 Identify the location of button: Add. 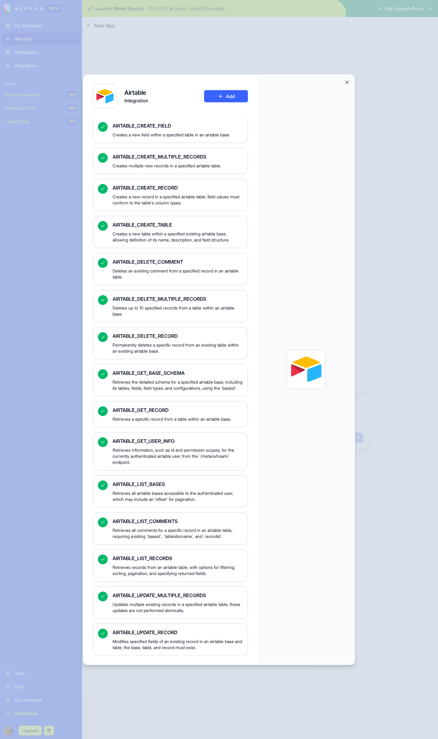
(226, 96).